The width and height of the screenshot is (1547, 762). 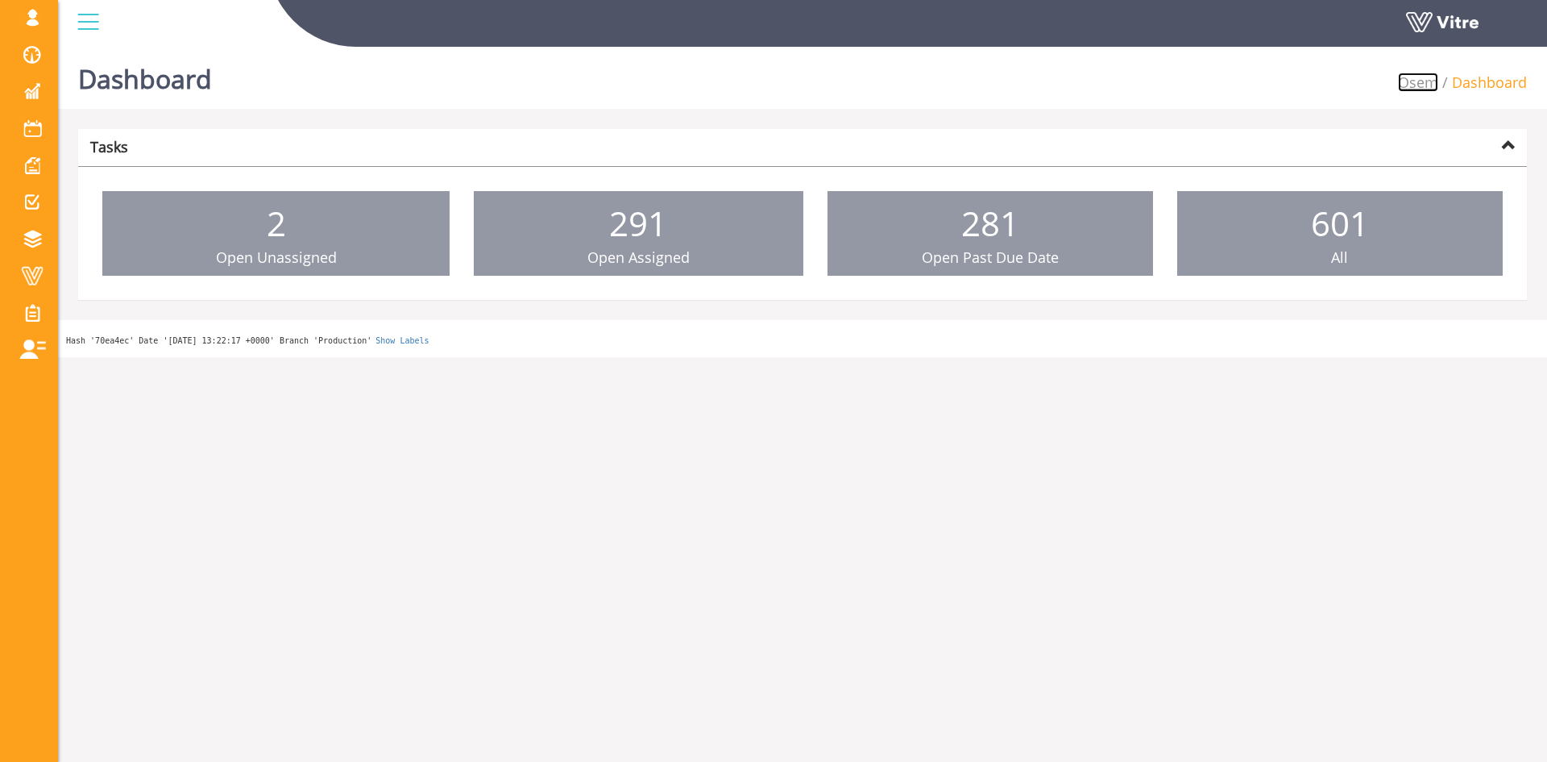 I want to click on a: 281 Open Past Due Date, so click(x=990, y=234).